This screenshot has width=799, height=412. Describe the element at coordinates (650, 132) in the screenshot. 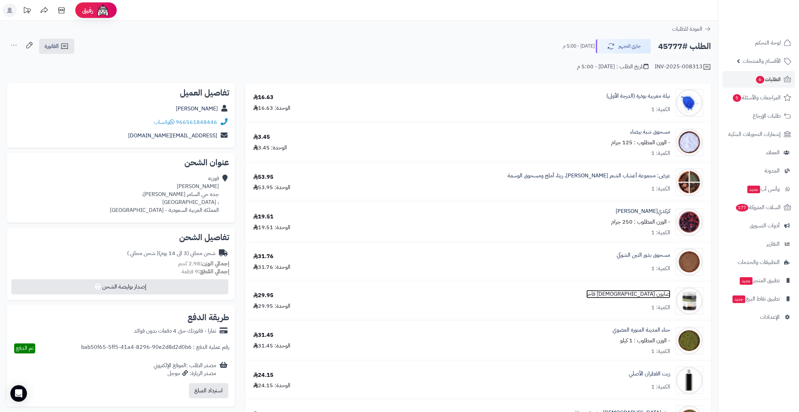

I see `a: مسحوق شبة بيضاء` at that location.